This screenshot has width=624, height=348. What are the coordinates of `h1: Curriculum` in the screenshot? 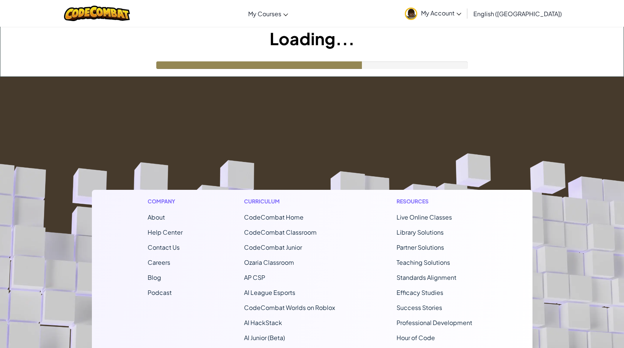 It's located at (290, 201).